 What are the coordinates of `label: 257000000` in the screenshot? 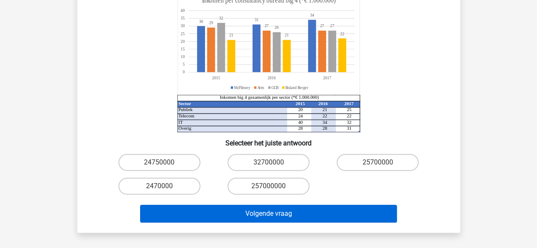 It's located at (268, 186).